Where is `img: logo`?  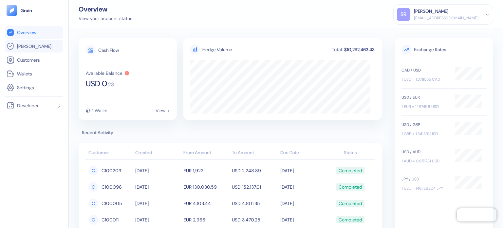
img: logo is located at coordinates (26, 10).